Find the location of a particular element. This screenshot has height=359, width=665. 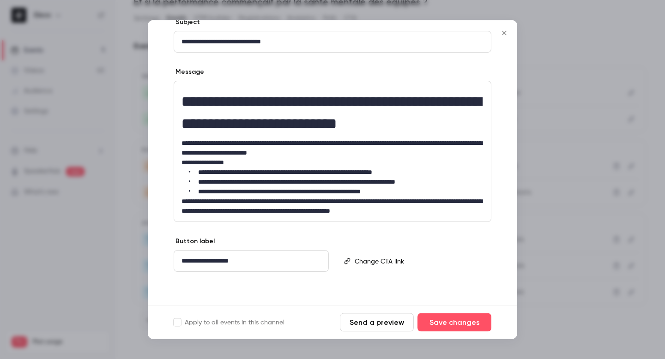

button: Close is located at coordinates (504, 33).